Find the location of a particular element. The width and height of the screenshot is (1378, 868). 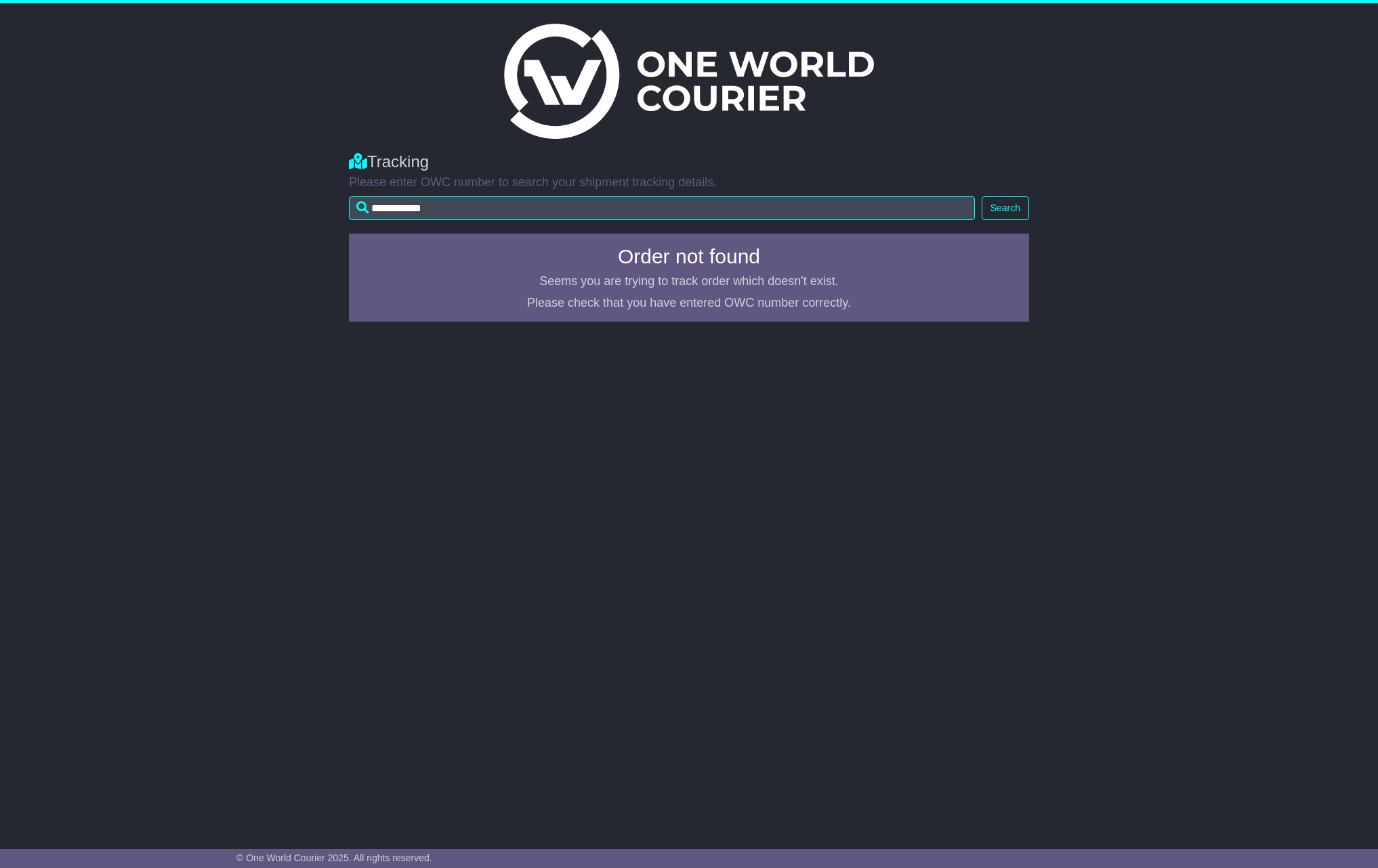

h4: Order not found is located at coordinates (689, 256).